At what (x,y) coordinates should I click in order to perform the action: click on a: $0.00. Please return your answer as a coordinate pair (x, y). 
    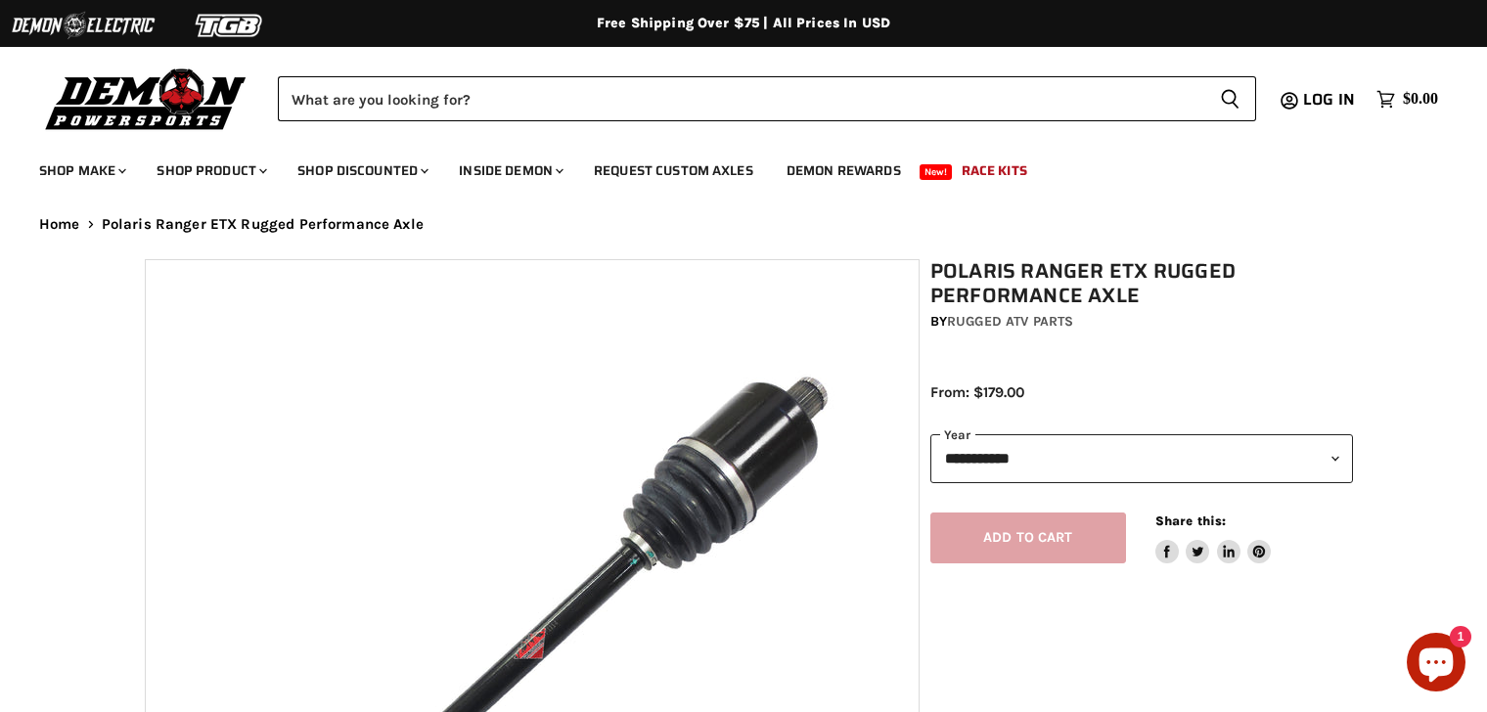
    Looking at the image, I should click on (1407, 99).